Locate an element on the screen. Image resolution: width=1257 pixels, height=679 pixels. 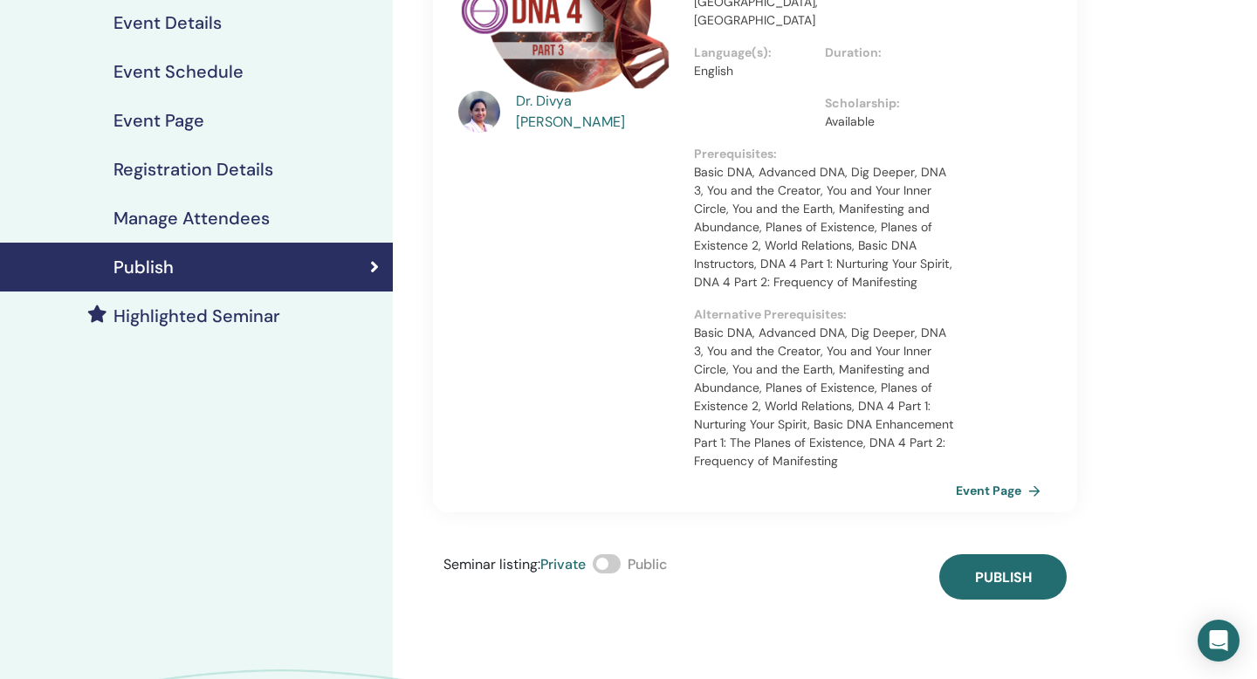
p: Scholarship : is located at coordinates (885, 103).